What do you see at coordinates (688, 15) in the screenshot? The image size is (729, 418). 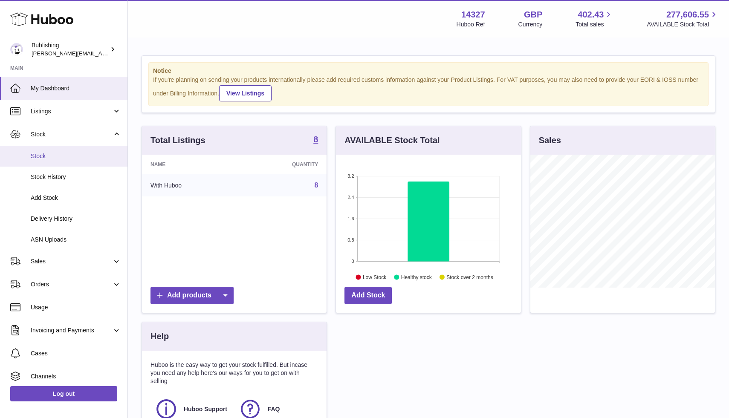 I see `span: 277,606.55` at bounding box center [688, 15].